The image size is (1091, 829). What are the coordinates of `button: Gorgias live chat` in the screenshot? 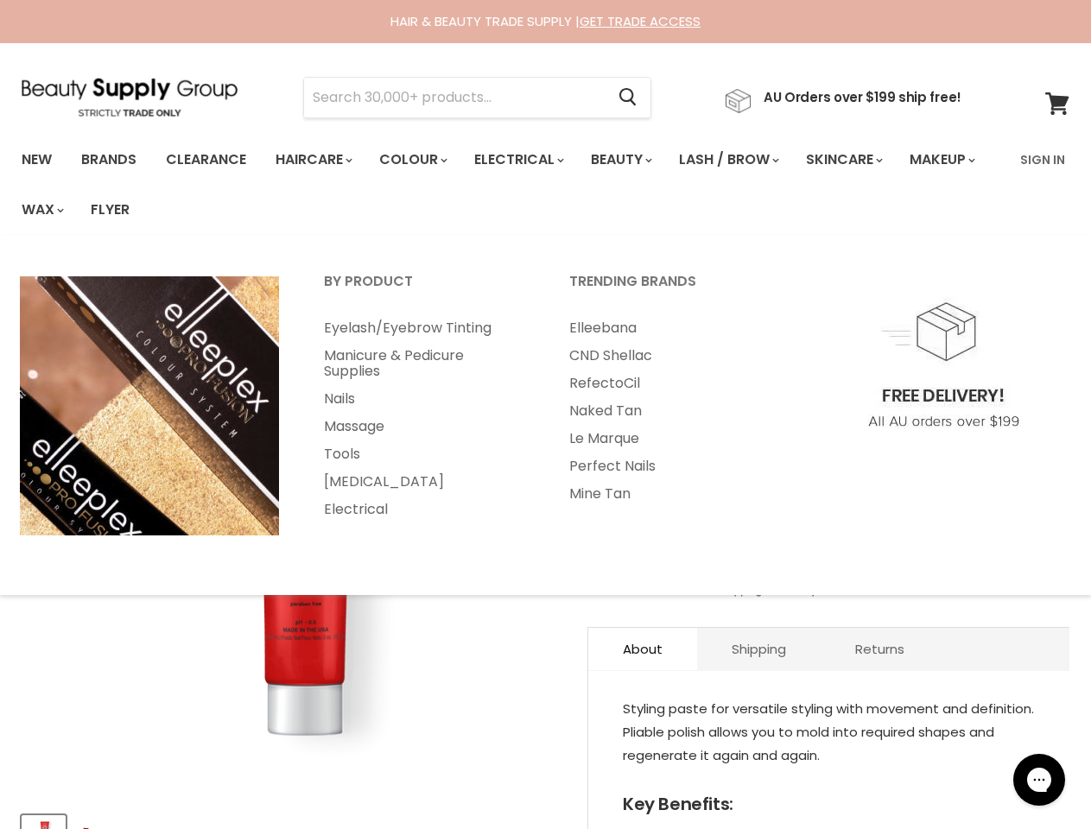 It's located at (35, 32).